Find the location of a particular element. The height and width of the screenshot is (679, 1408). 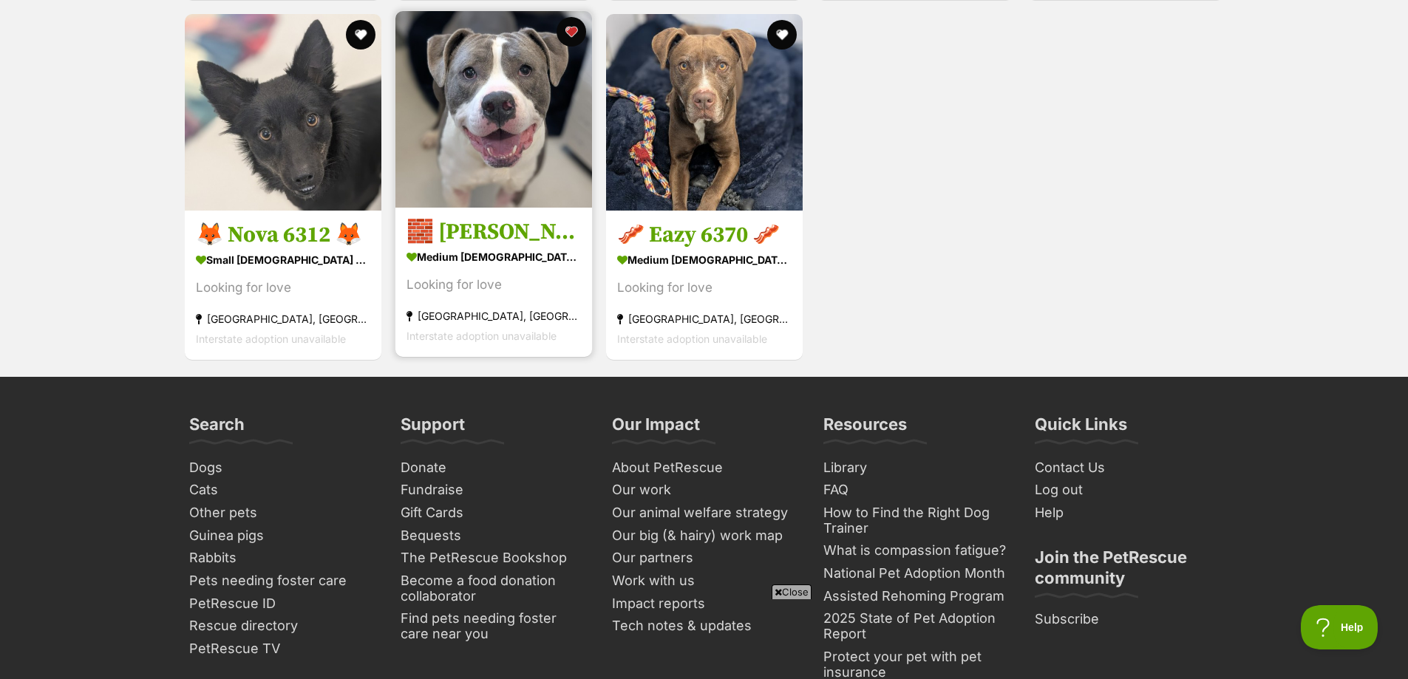

img: 🥓 Eazy 6370 🥓 is located at coordinates (704, 112).